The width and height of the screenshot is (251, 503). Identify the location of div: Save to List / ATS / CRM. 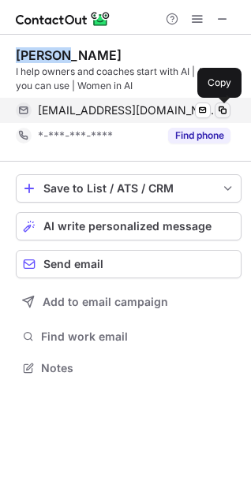
(129, 188).